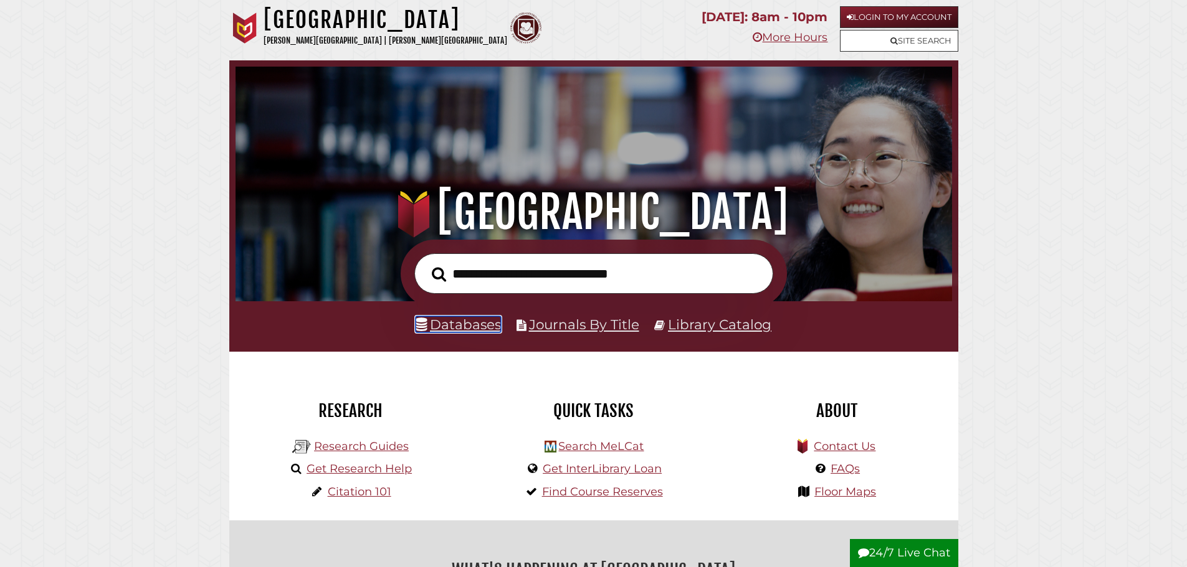 The width and height of the screenshot is (1187, 567). What do you see at coordinates (439, 275) in the screenshot?
I see `button: Search` at bounding box center [439, 275].